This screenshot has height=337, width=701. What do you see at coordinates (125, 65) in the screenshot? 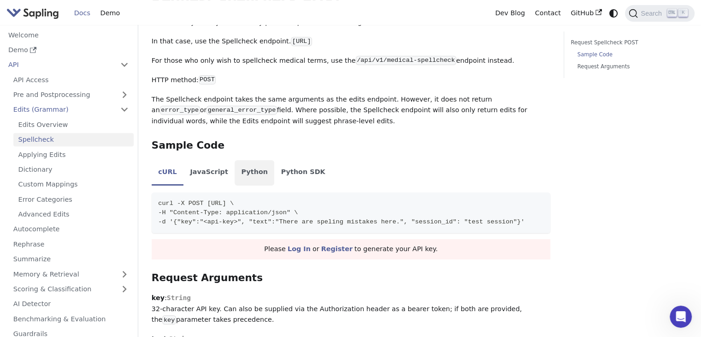
I see `button: Collapse sidebar category 'API'` at bounding box center [125, 65].